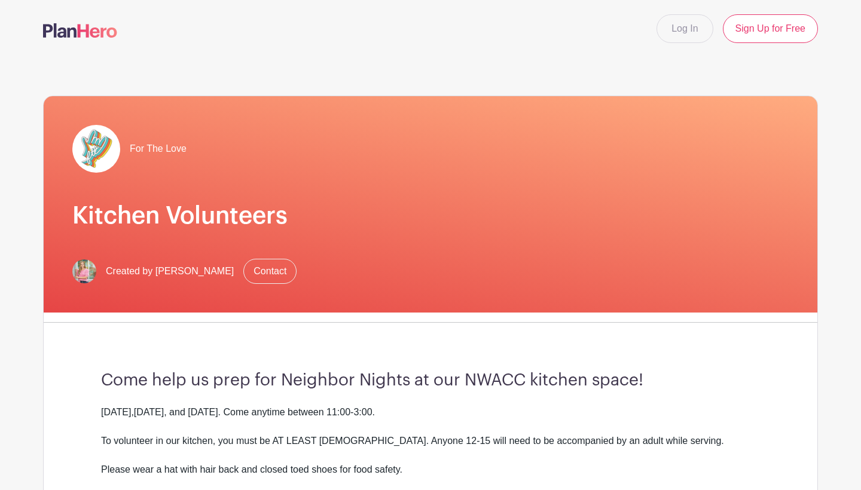 This screenshot has height=490, width=861. What do you see at coordinates (158, 149) in the screenshot?
I see `span: For The Love` at bounding box center [158, 149].